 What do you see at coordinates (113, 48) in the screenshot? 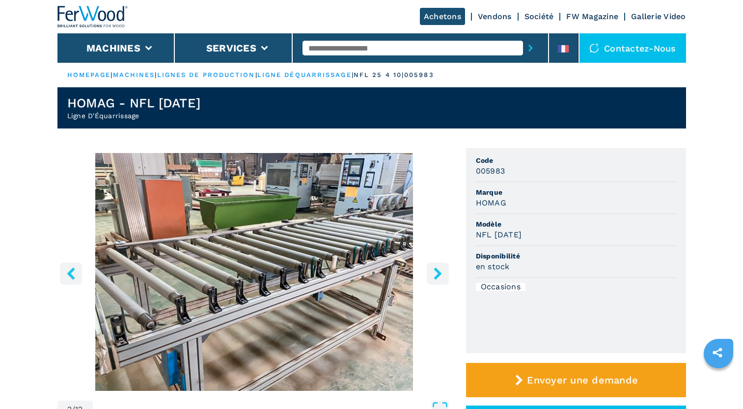
I see `button: Machines` at bounding box center [113, 48].